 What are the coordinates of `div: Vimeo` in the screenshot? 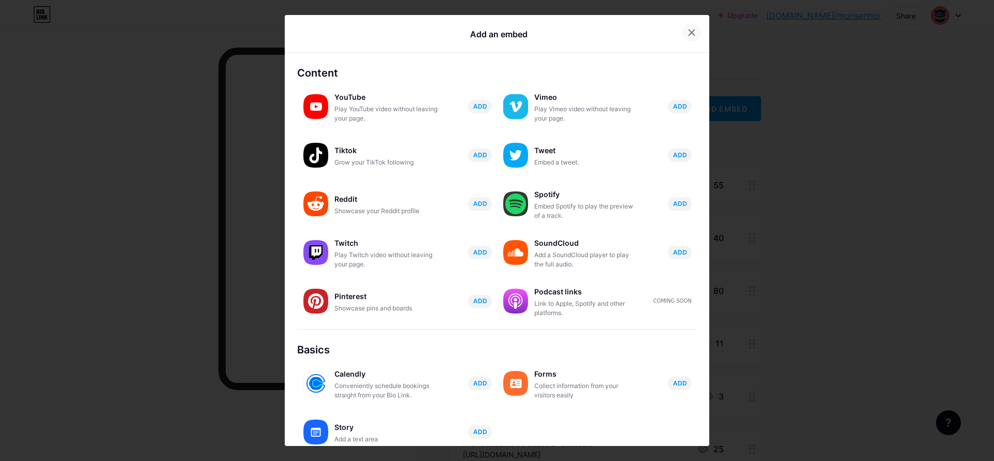 It's located at (586, 97).